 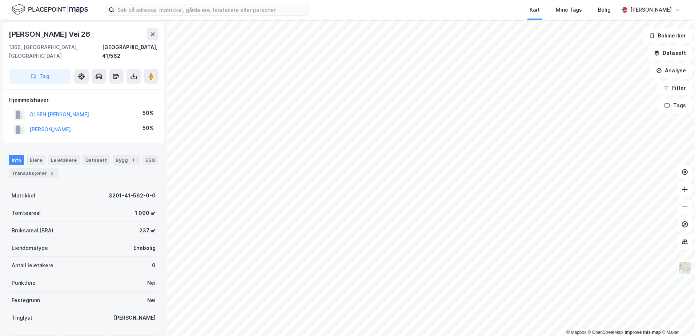 What do you see at coordinates (26, 300) in the screenshot?
I see `div: Festegrunn` at bounding box center [26, 300].